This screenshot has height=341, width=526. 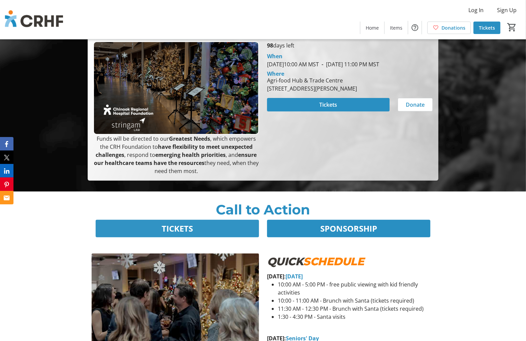 I want to click on a: Donations, so click(x=449, y=28).